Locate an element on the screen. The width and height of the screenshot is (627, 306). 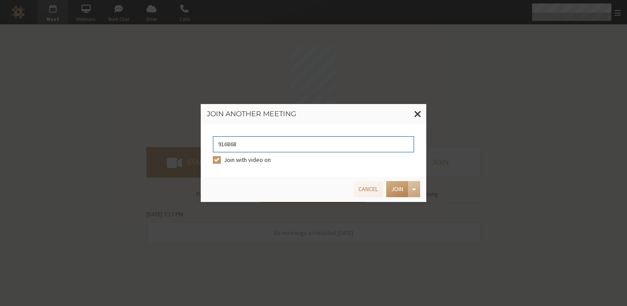
label: Join with video on is located at coordinates (319, 160).